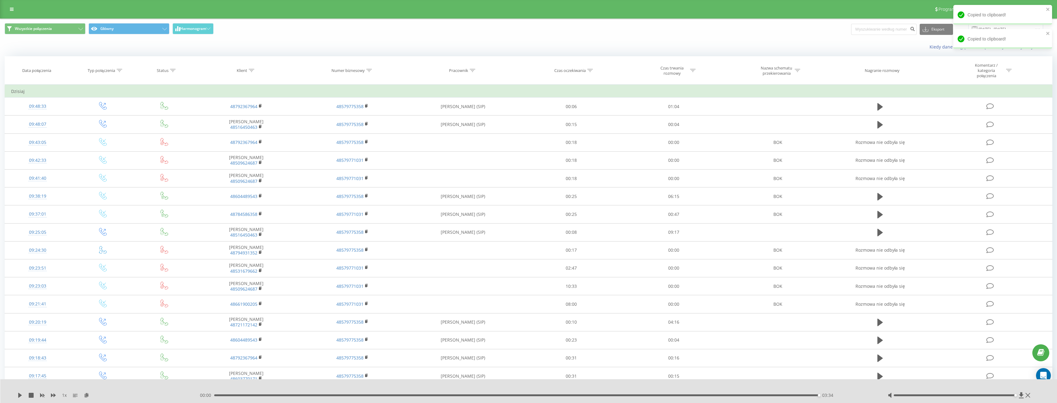 This screenshot has height=403, width=1057. I want to click on div: 09:24:30, so click(38, 250).